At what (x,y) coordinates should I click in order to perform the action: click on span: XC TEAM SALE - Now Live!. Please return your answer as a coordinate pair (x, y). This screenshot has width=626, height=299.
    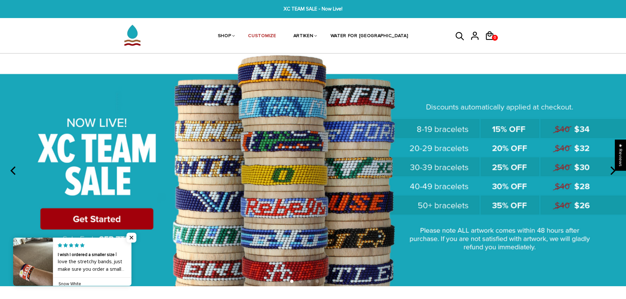
    Looking at the image, I should click on (313, 9).